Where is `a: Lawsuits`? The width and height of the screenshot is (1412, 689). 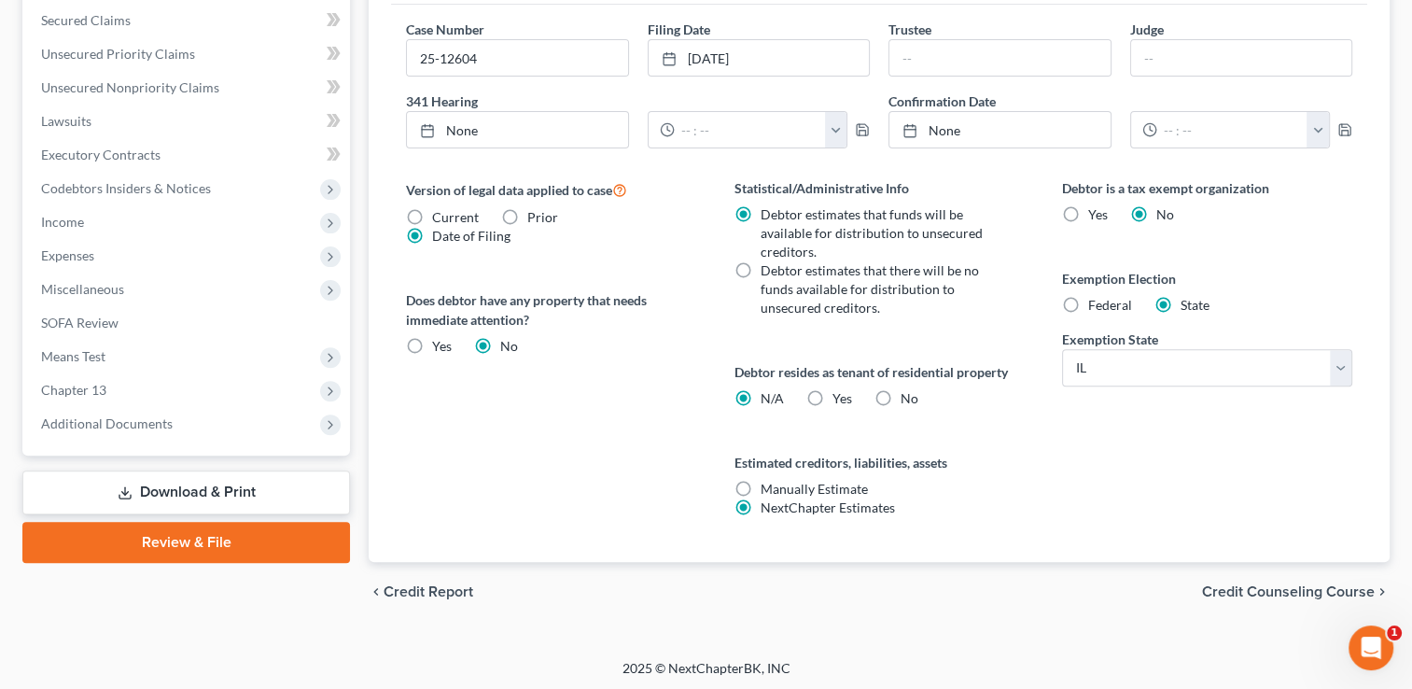 a: Lawsuits is located at coordinates (188, 121).